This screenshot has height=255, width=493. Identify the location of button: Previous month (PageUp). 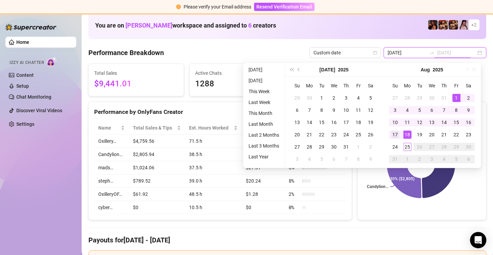
(299, 70).